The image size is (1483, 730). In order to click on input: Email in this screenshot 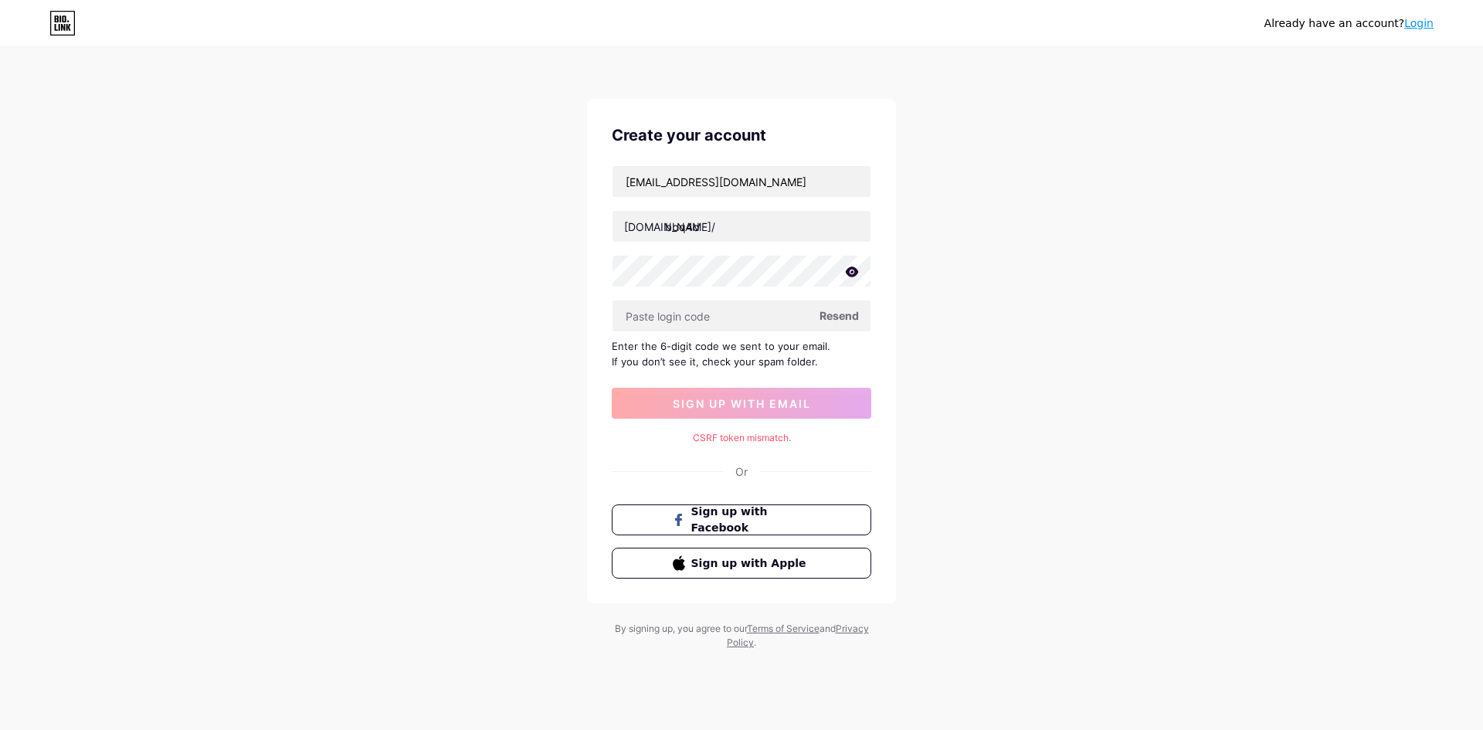, I will do `click(742, 182)`.